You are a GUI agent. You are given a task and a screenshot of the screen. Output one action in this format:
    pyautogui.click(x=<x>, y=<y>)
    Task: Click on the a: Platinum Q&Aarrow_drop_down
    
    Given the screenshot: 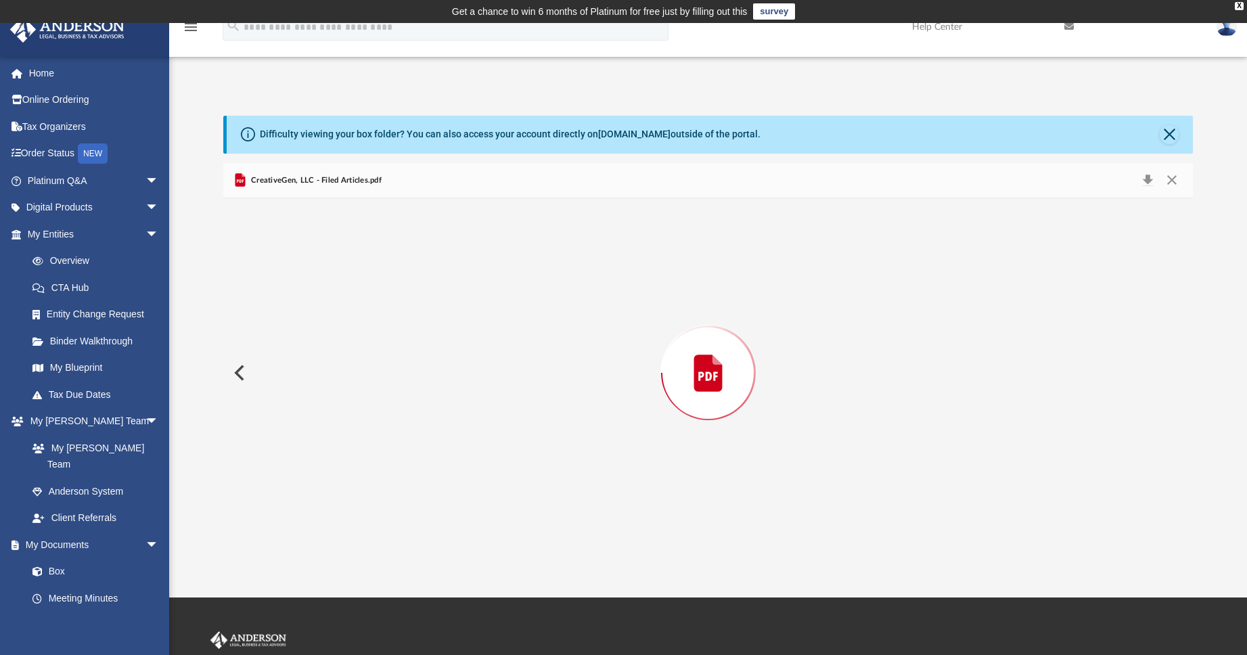 What is the action you would take?
    pyautogui.click(x=94, y=181)
    